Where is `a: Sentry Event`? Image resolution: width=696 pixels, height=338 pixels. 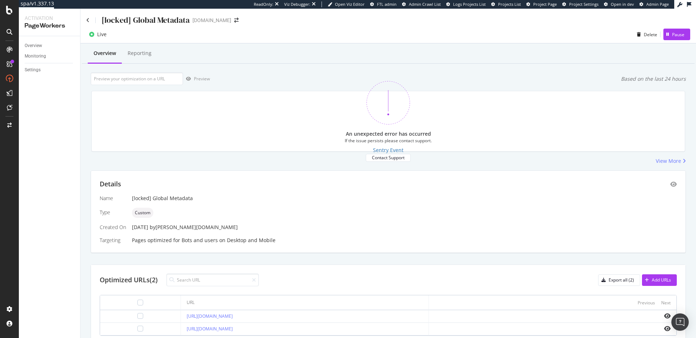
a: Sentry Event is located at coordinates (388, 150).